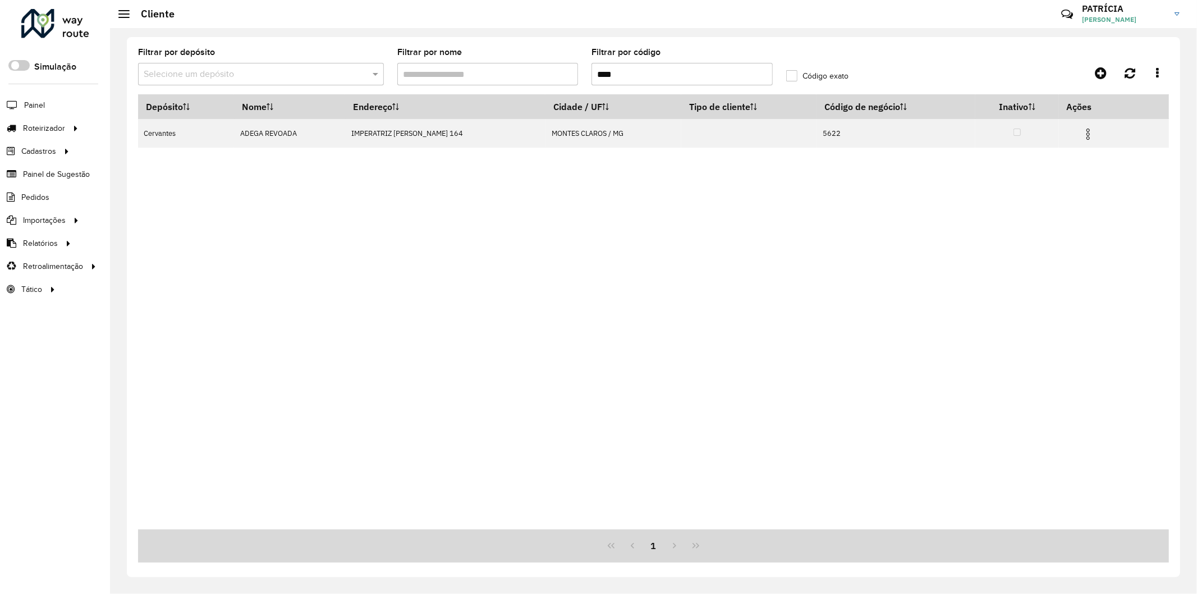  What do you see at coordinates (895, 133) in the screenshot?
I see `td: 5622` at bounding box center [895, 133].